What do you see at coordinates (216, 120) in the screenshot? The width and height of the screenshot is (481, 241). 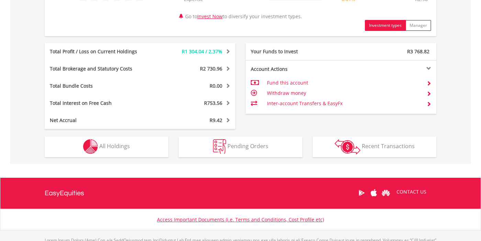 I see `span: R9.42` at bounding box center [216, 120].